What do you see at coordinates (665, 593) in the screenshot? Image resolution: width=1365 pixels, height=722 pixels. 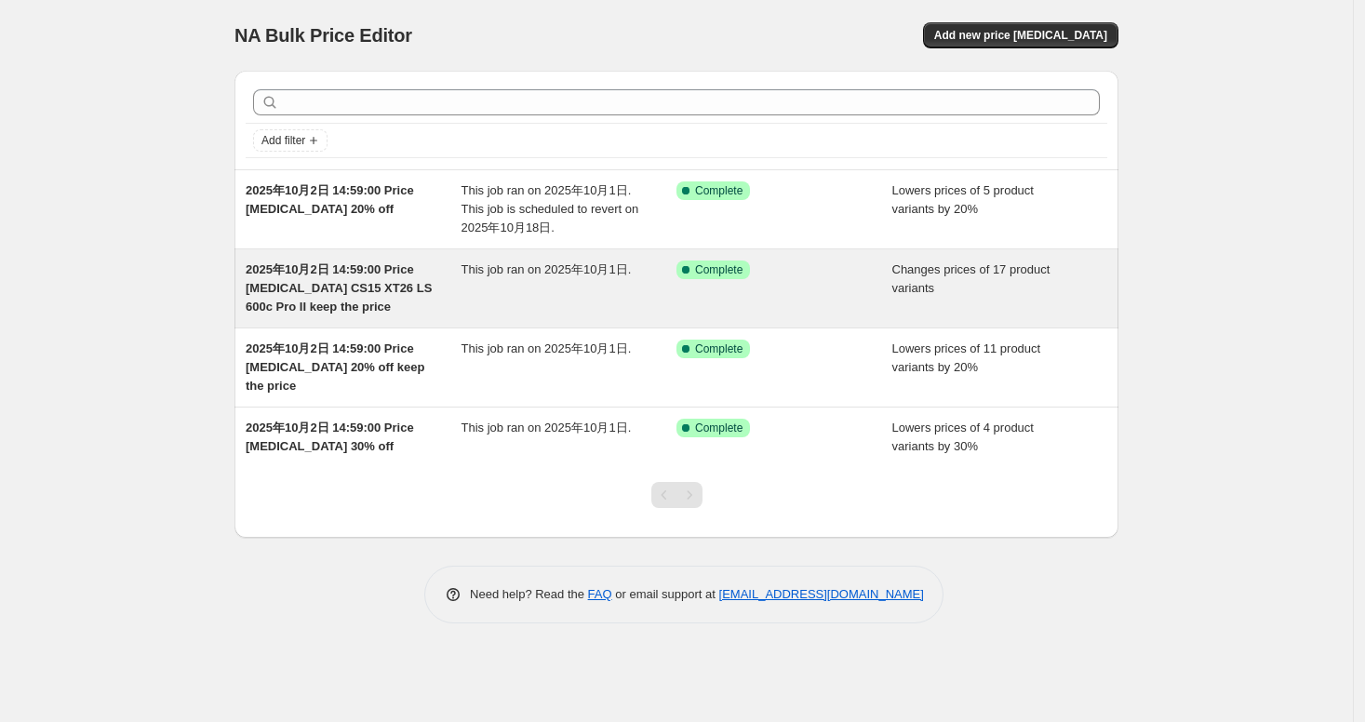 I see `span: or email support at` at bounding box center [665, 593].